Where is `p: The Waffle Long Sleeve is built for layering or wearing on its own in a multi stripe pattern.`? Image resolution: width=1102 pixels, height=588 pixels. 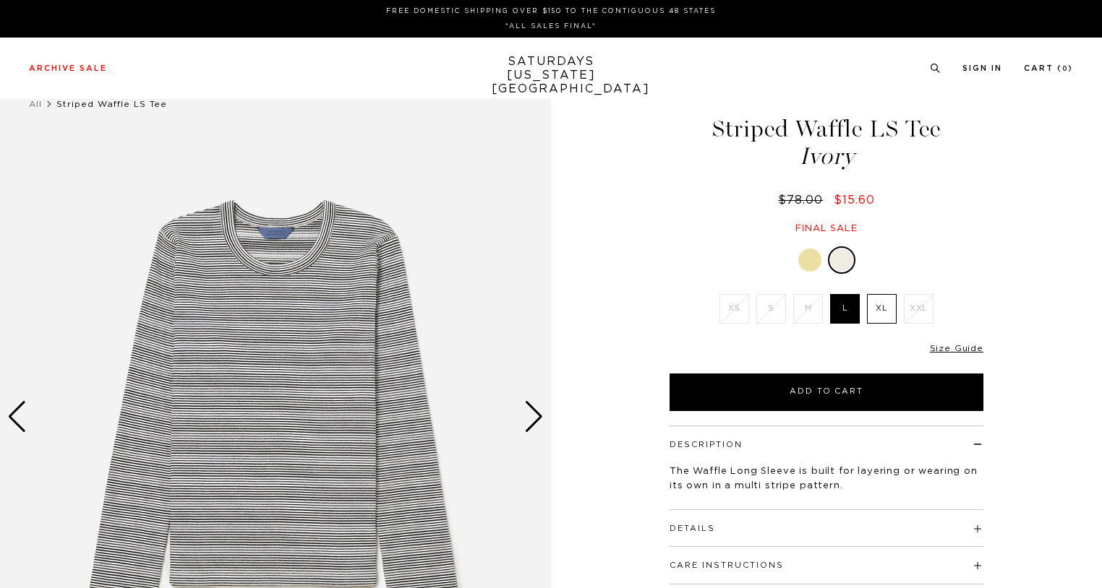 p: The Waffle Long Sleeve is built for layering or wearing on its own in a multi stripe pattern. is located at coordinates (826, 479).